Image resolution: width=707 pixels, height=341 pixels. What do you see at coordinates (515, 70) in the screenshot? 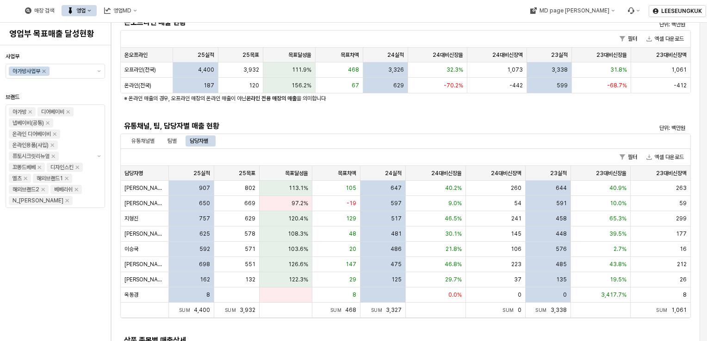
I see `span: 1,073` at bounding box center [515, 70].